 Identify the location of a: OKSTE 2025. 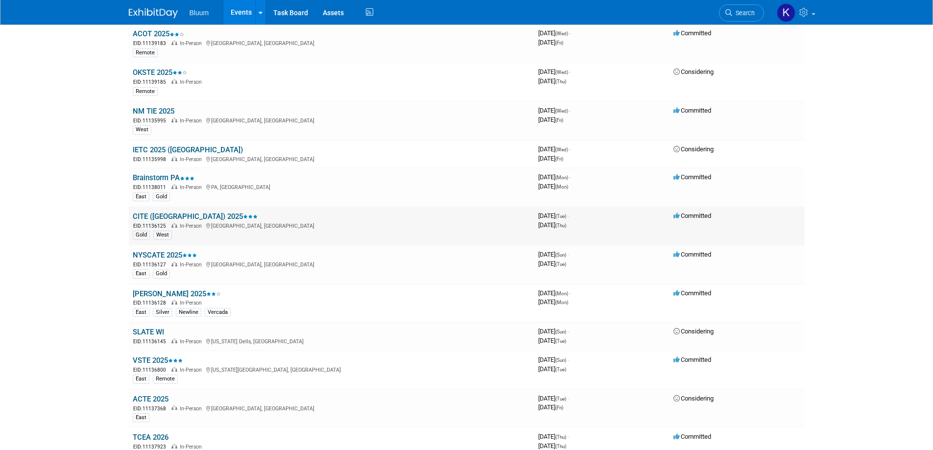
(160, 73).